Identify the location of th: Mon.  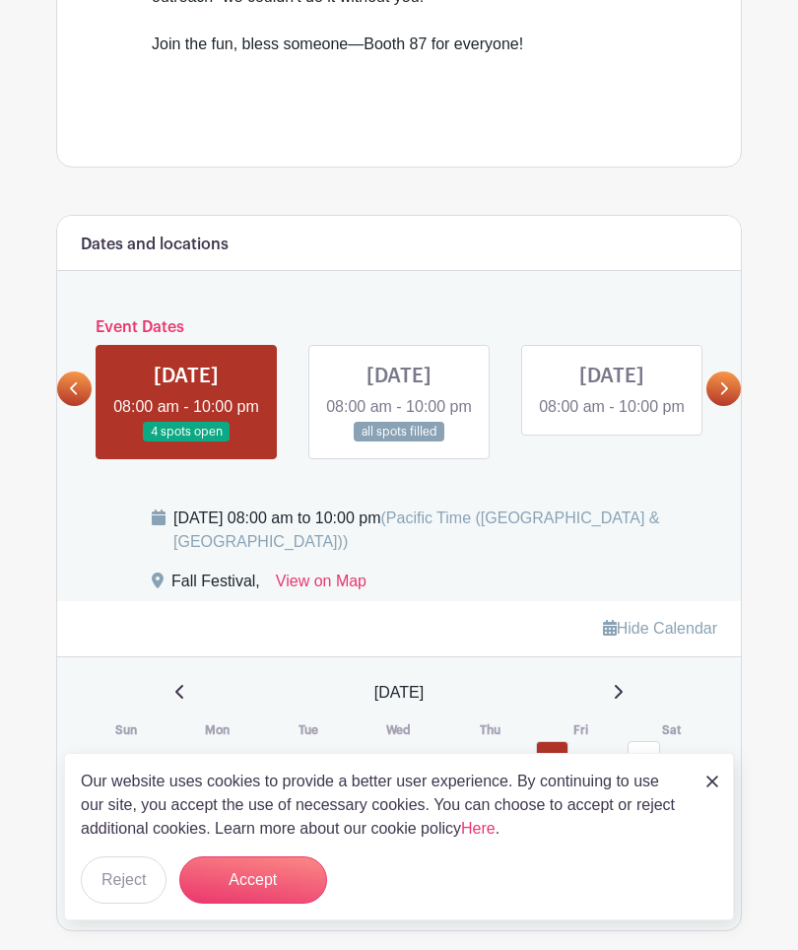
(217, 730).